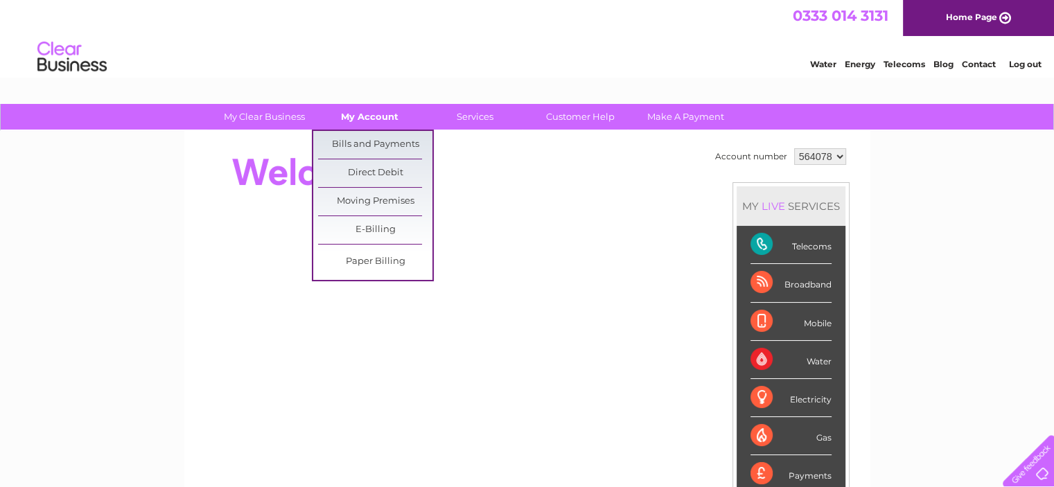 This screenshot has height=487, width=1054. I want to click on div: Electricity, so click(790, 398).